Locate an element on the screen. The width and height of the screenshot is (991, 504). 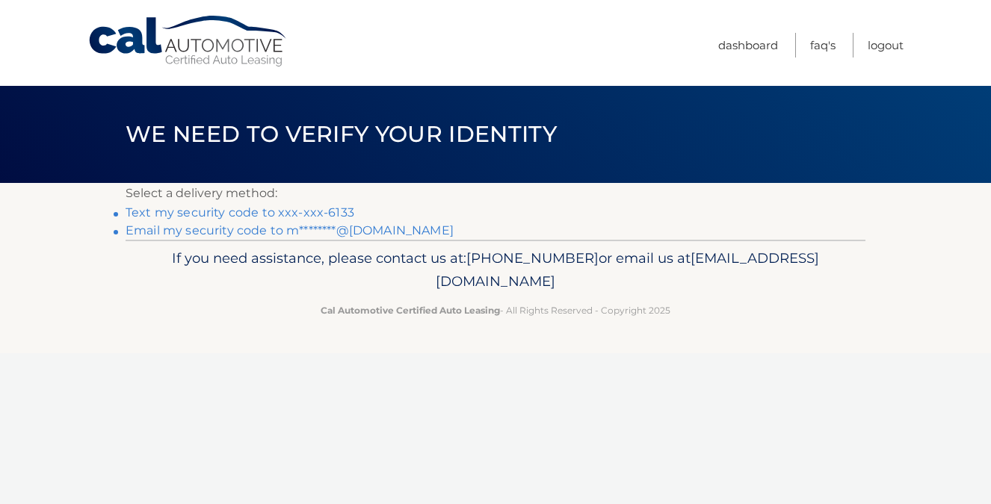
p: If you need assistance, please contact us at: or email us at is located at coordinates (495, 270).